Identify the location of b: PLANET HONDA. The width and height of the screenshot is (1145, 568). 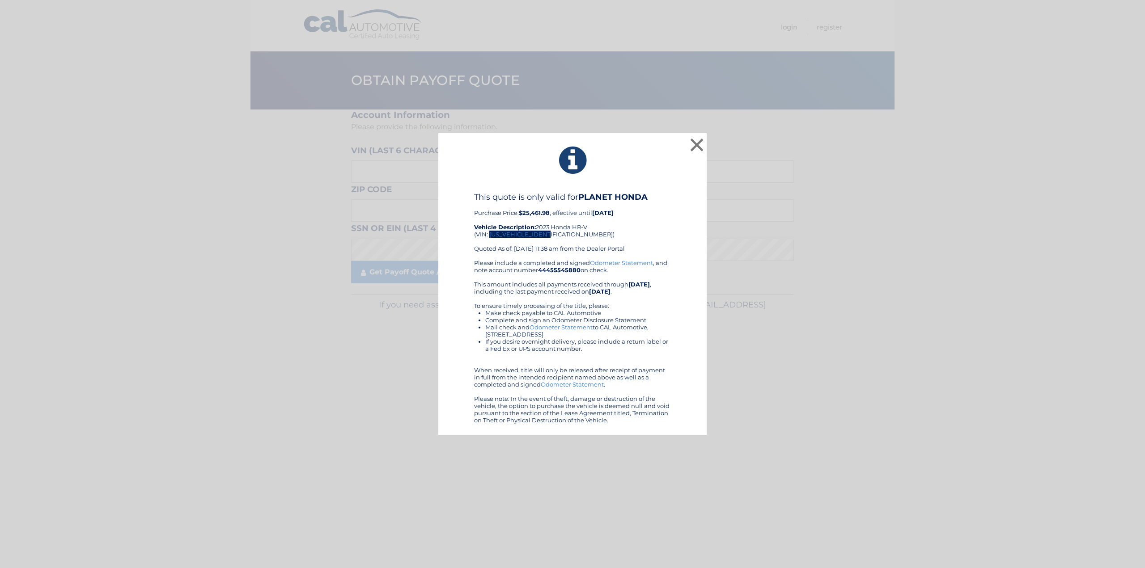
(613, 197).